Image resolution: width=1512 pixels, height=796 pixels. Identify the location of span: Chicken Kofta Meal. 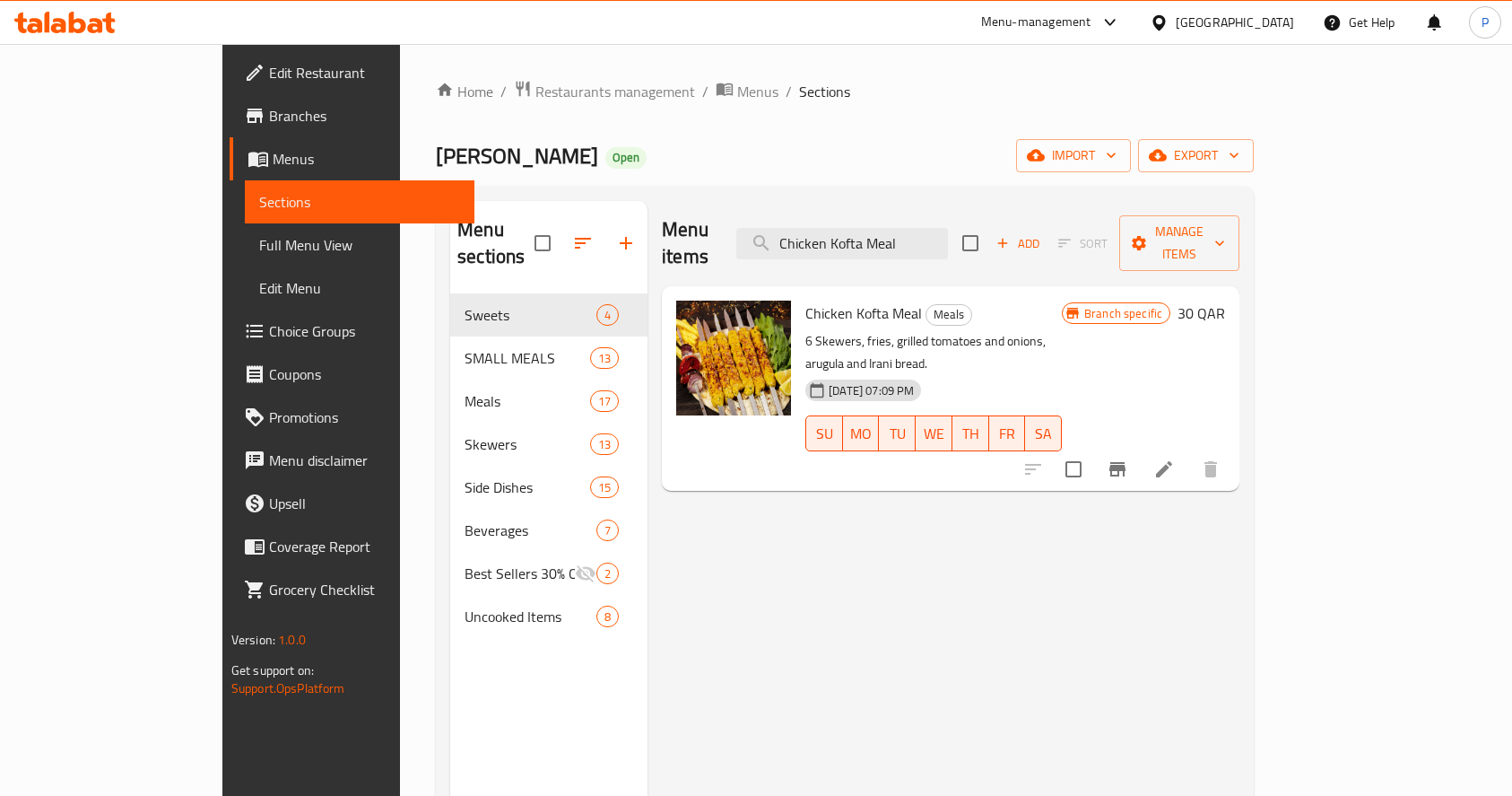
(863, 313).